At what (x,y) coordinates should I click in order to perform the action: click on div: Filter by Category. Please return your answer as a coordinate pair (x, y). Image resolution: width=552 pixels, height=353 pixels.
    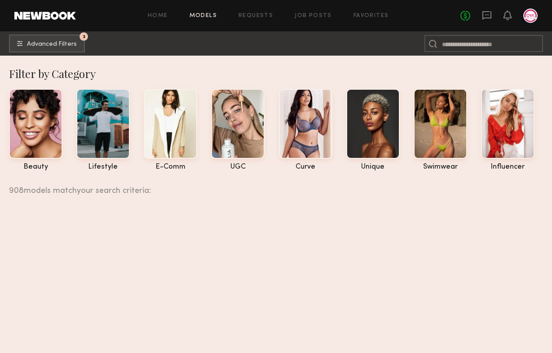
    Looking at the image, I should click on (280, 74).